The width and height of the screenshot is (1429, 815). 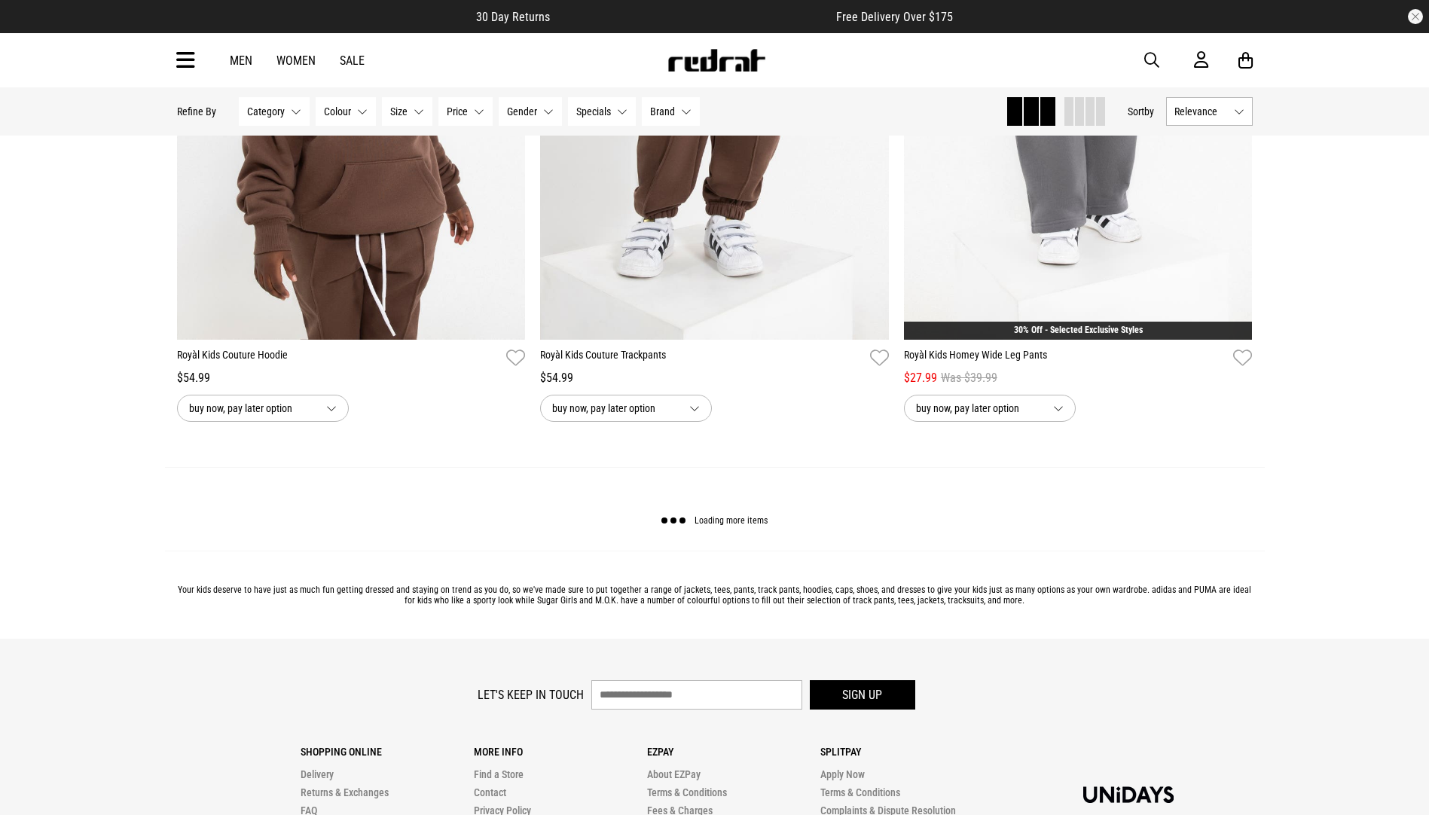 What do you see at coordinates (522, 112) in the screenshot?
I see `span: Gender` at bounding box center [522, 112].